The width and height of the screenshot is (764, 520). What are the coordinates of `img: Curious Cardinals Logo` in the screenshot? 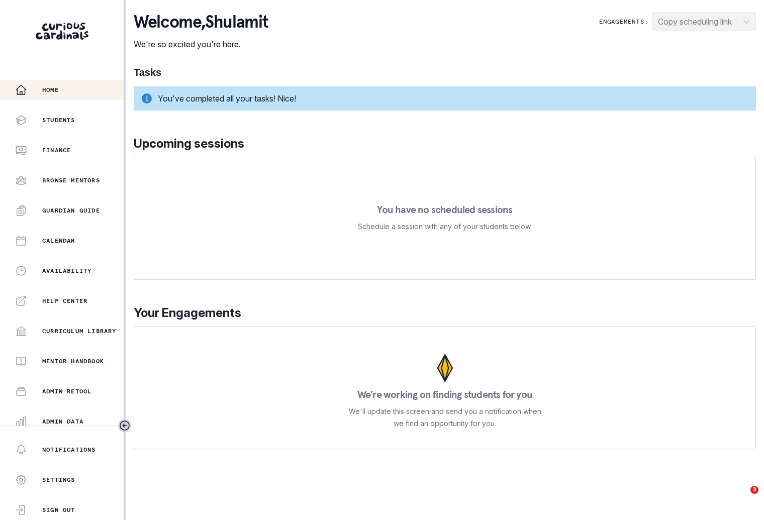 It's located at (62, 31).